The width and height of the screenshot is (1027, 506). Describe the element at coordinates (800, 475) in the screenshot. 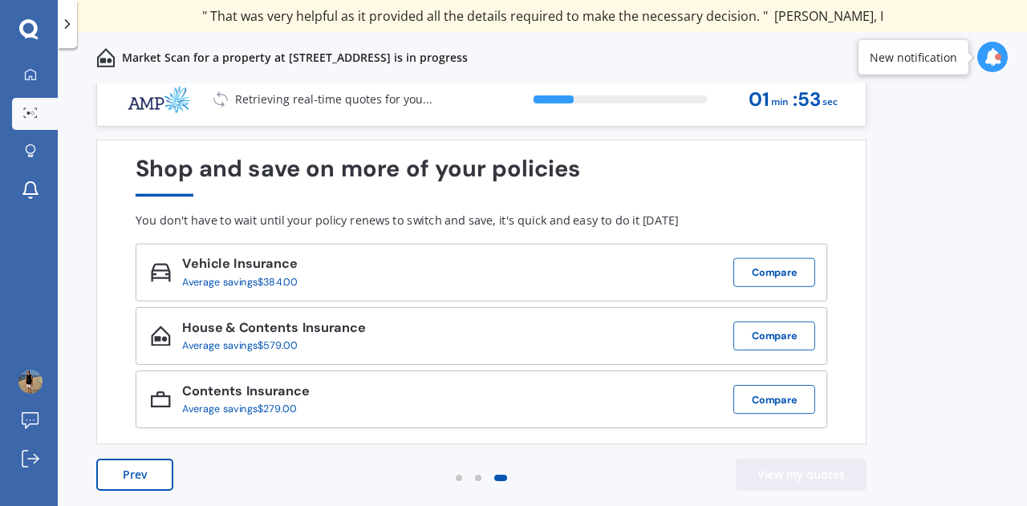

I see `button: View my quotes` at that location.